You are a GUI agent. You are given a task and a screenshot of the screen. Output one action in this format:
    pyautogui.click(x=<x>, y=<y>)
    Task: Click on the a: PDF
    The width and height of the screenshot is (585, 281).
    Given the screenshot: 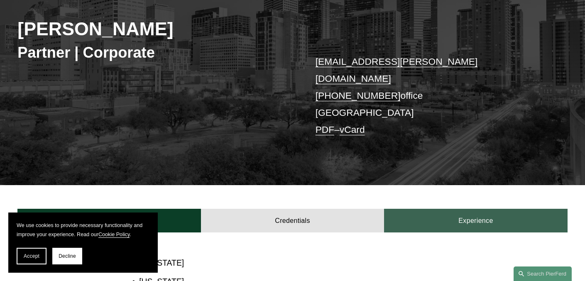 What is the action you would take?
    pyautogui.click(x=325, y=129)
    